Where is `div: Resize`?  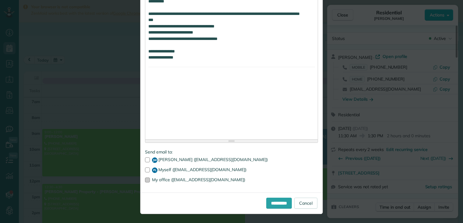 div: Resize is located at coordinates (231, 141).